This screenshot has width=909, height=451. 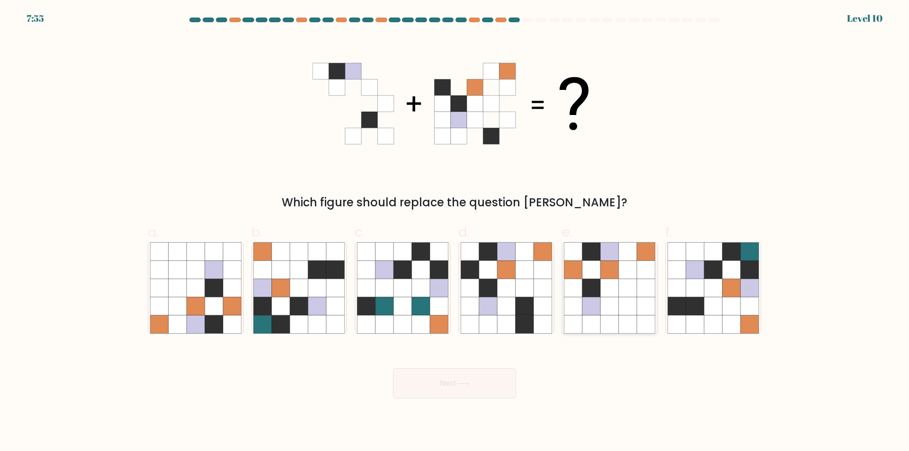 I want to click on span: b., so click(x=257, y=232).